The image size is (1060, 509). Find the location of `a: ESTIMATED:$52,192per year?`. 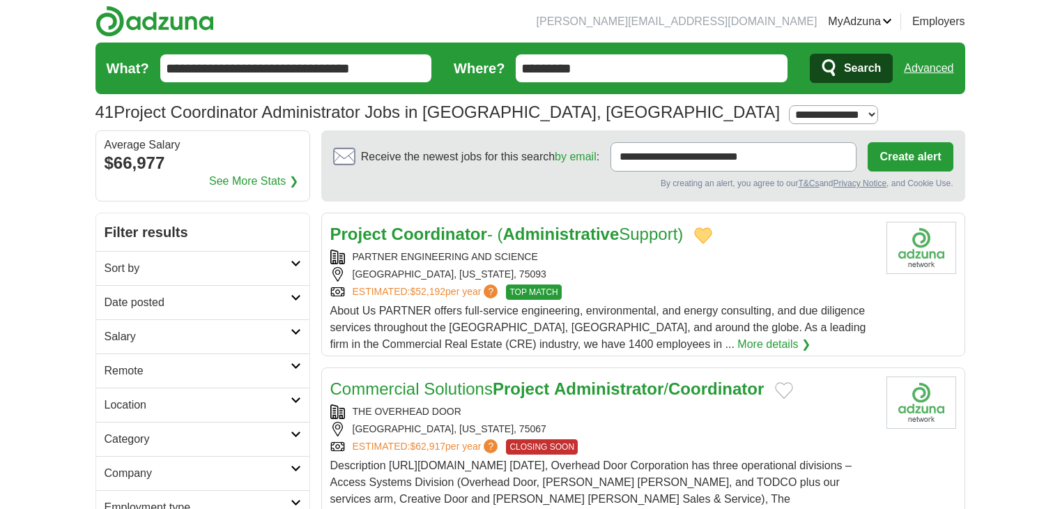

a: ESTIMATED:$52,192per year? is located at coordinates (426, 292).